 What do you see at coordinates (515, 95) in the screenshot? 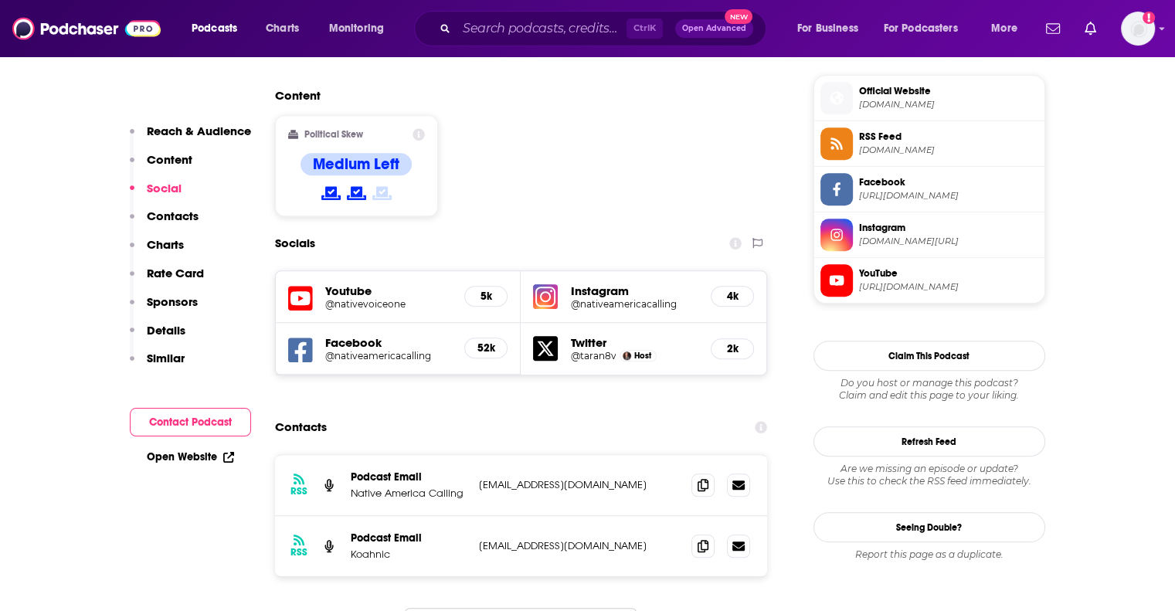
I see `h2: Content` at bounding box center [515, 95].